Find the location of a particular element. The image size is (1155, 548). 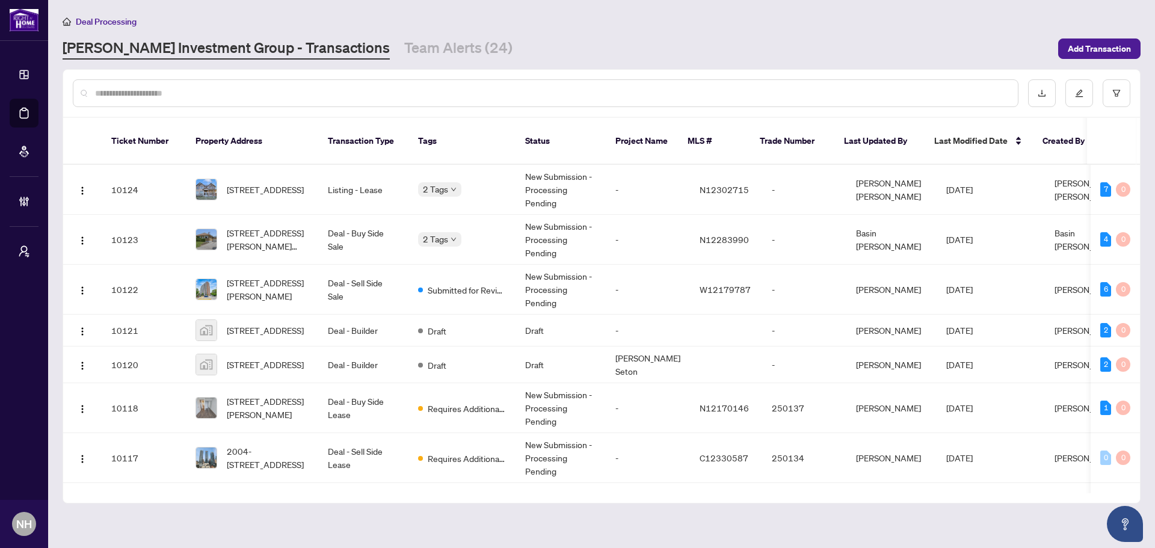

td: 250137 is located at coordinates (804, 408).